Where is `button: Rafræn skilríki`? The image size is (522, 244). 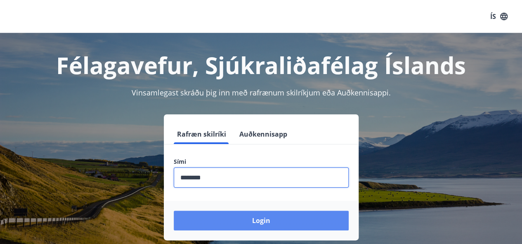
button: Rafræn skilríki is located at coordinates (201, 134).